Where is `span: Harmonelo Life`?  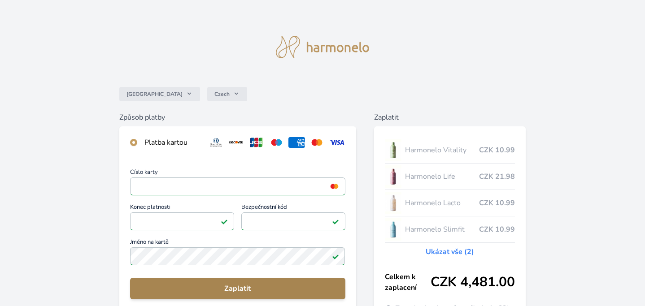
span: Harmonelo Life is located at coordinates (442, 177).